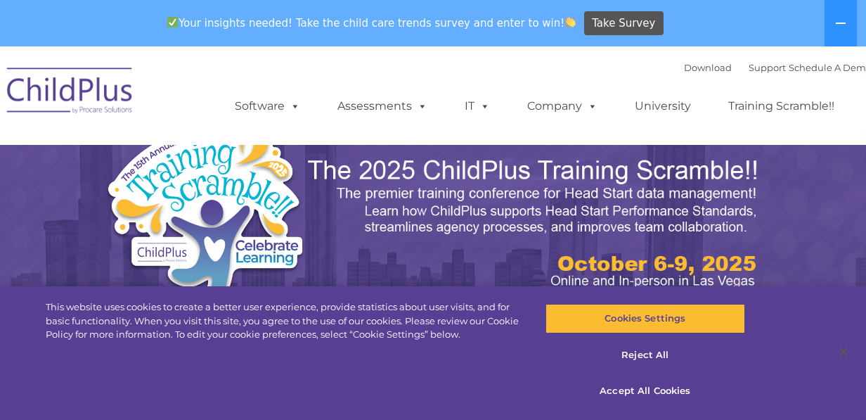 This screenshot has height=420, width=866. I want to click on button: Accept All Cookies, so click(645, 391).